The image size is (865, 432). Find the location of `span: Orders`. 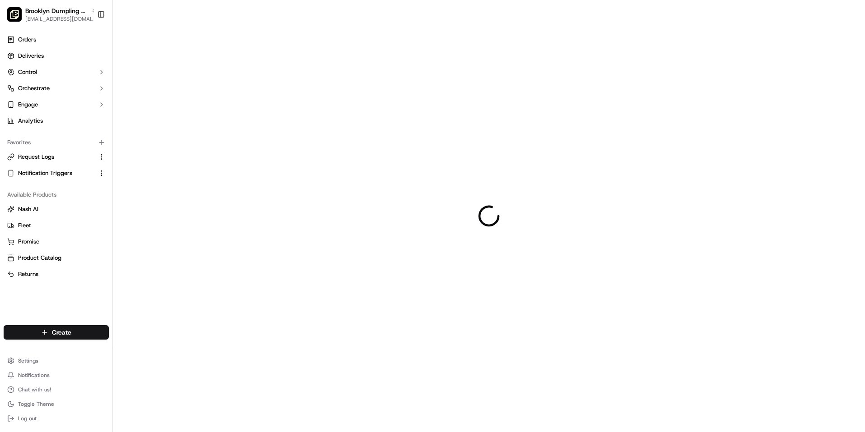

span: Orders is located at coordinates (27, 40).